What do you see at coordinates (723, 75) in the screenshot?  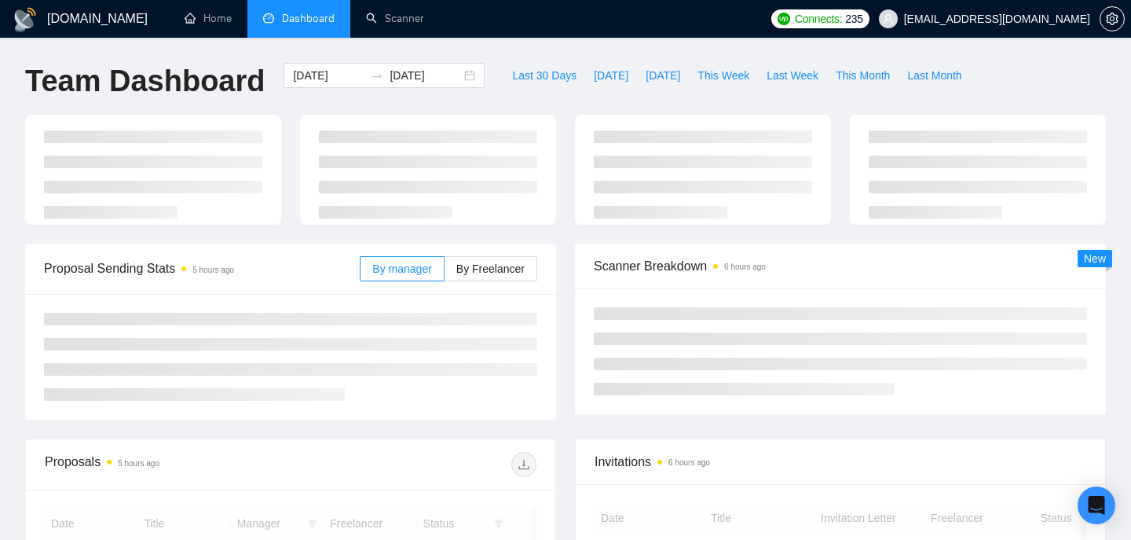 I see `span: This Week` at bounding box center [723, 75].